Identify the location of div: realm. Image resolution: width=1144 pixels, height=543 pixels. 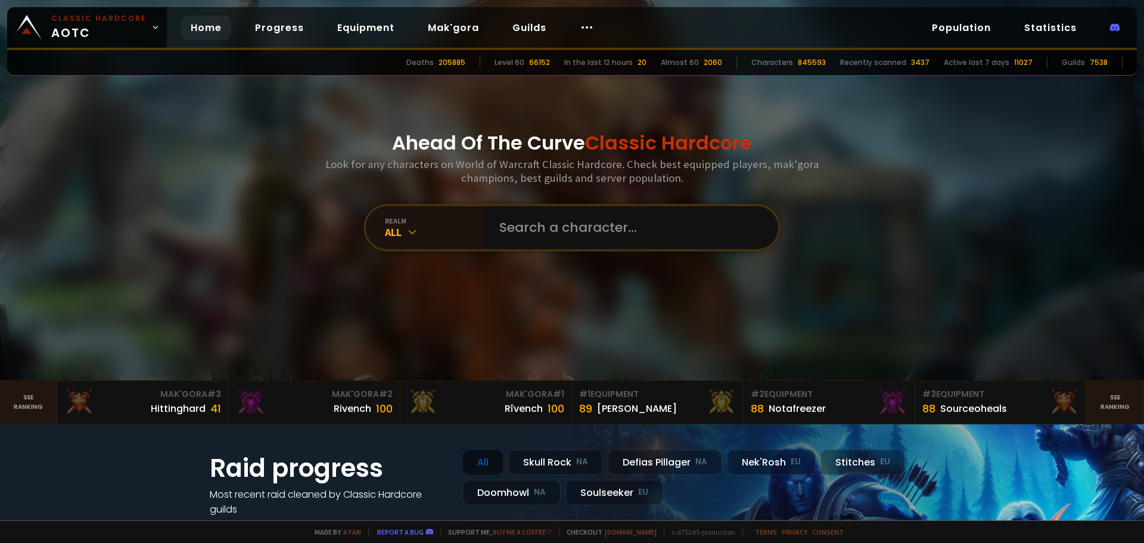
(435, 220).